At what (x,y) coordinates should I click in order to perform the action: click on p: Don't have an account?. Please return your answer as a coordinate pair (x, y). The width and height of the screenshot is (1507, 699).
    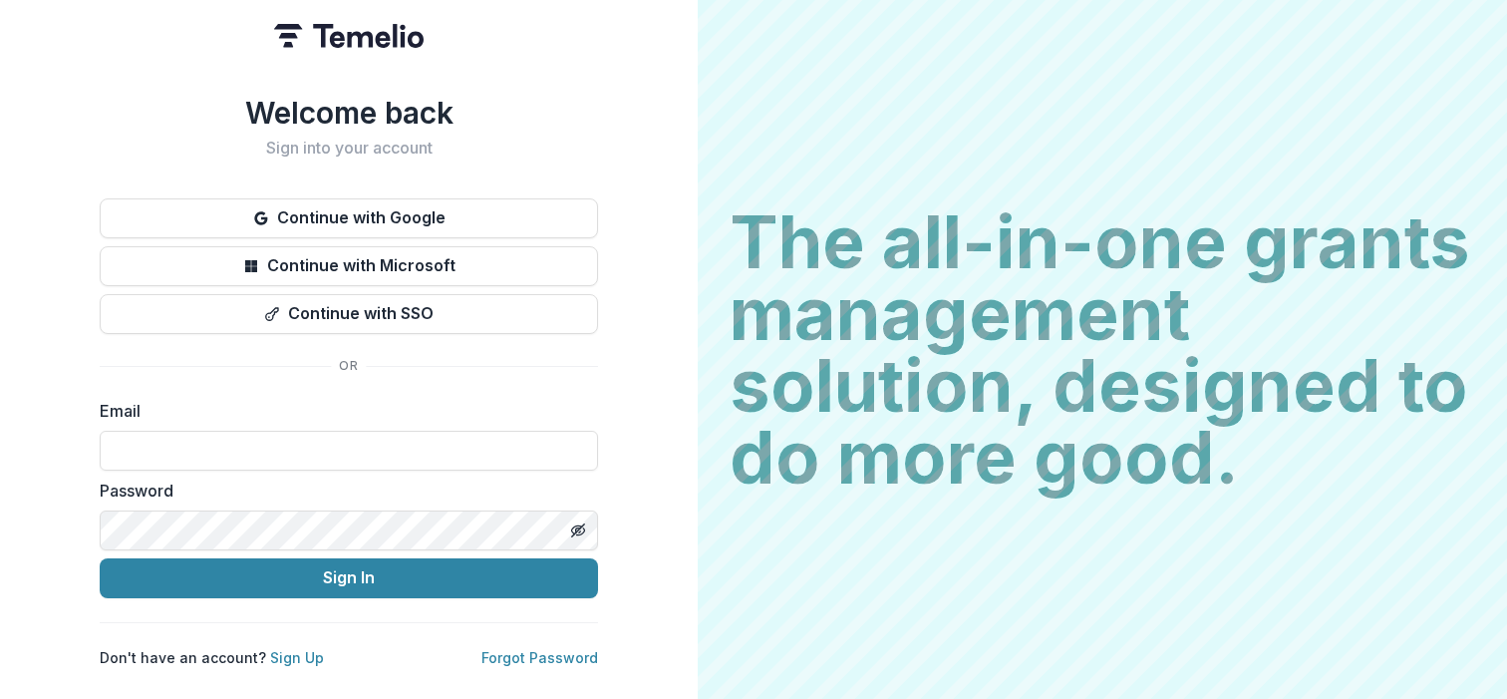
    Looking at the image, I should click on (211, 657).